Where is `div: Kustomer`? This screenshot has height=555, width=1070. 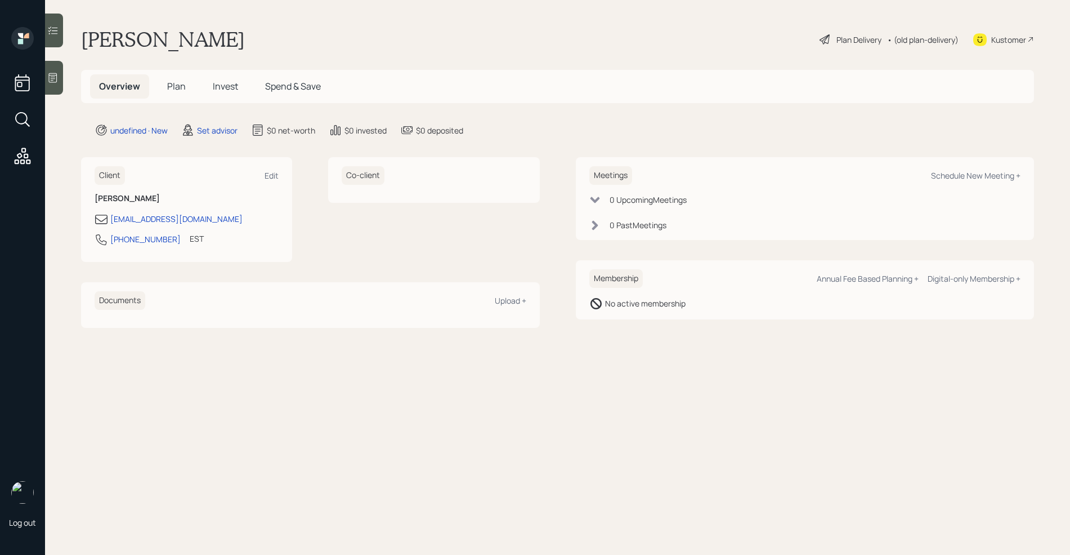 div: Kustomer is located at coordinates (1009, 39).